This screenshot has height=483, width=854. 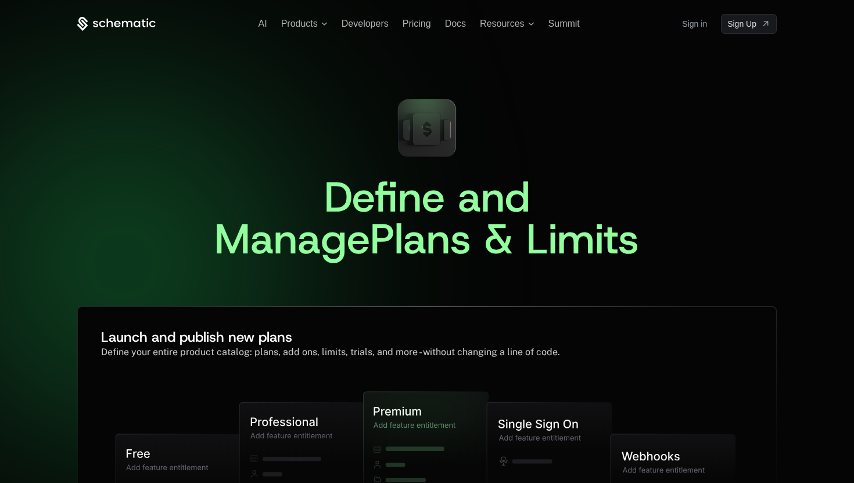 I want to click on a: Pricing, so click(x=416, y=23).